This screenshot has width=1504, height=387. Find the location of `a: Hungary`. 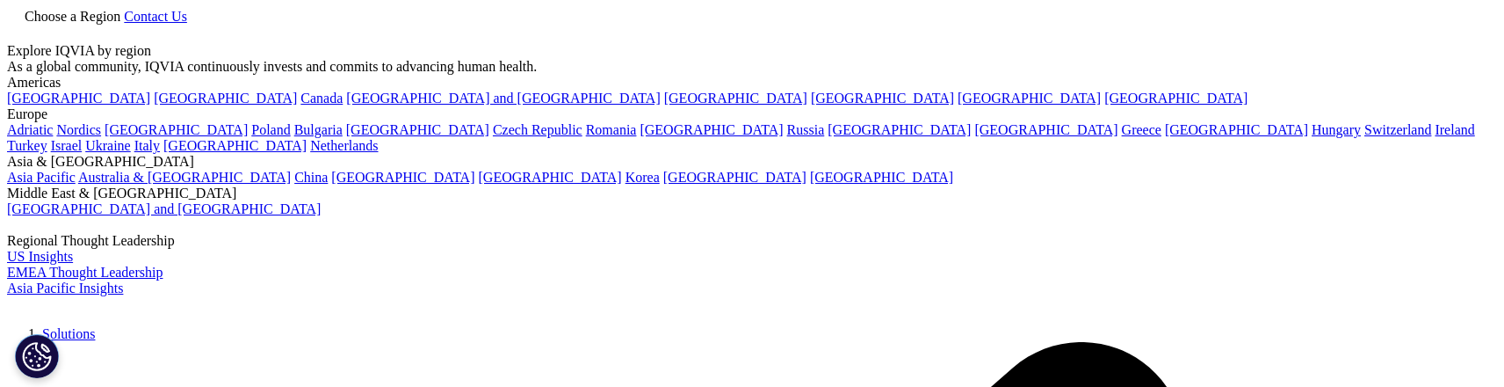

a: Hungary is located at coordinates (1336, 129).